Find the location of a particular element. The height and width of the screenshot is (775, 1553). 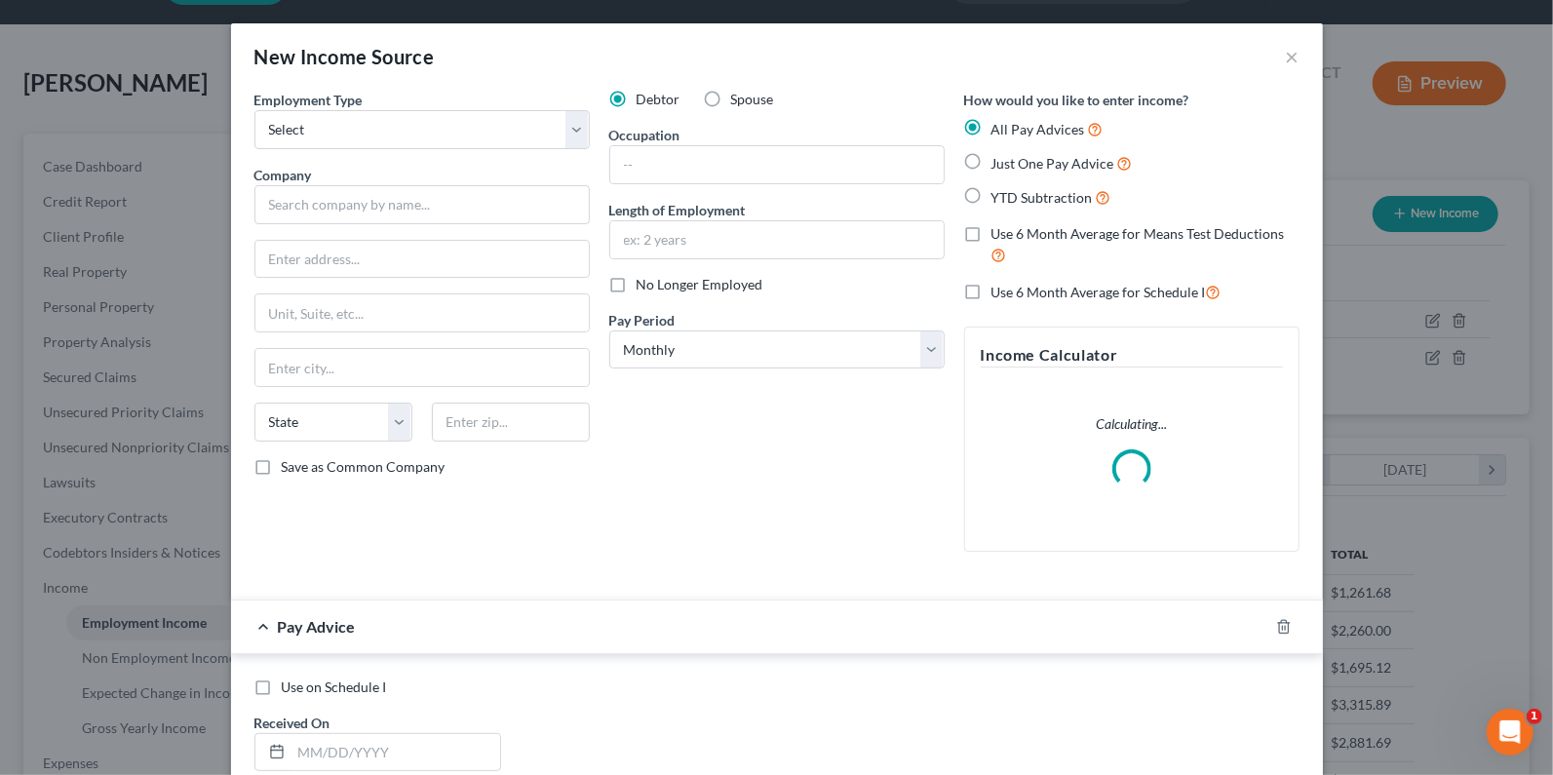

input: Enter city... is located at coordinates (422, 368).